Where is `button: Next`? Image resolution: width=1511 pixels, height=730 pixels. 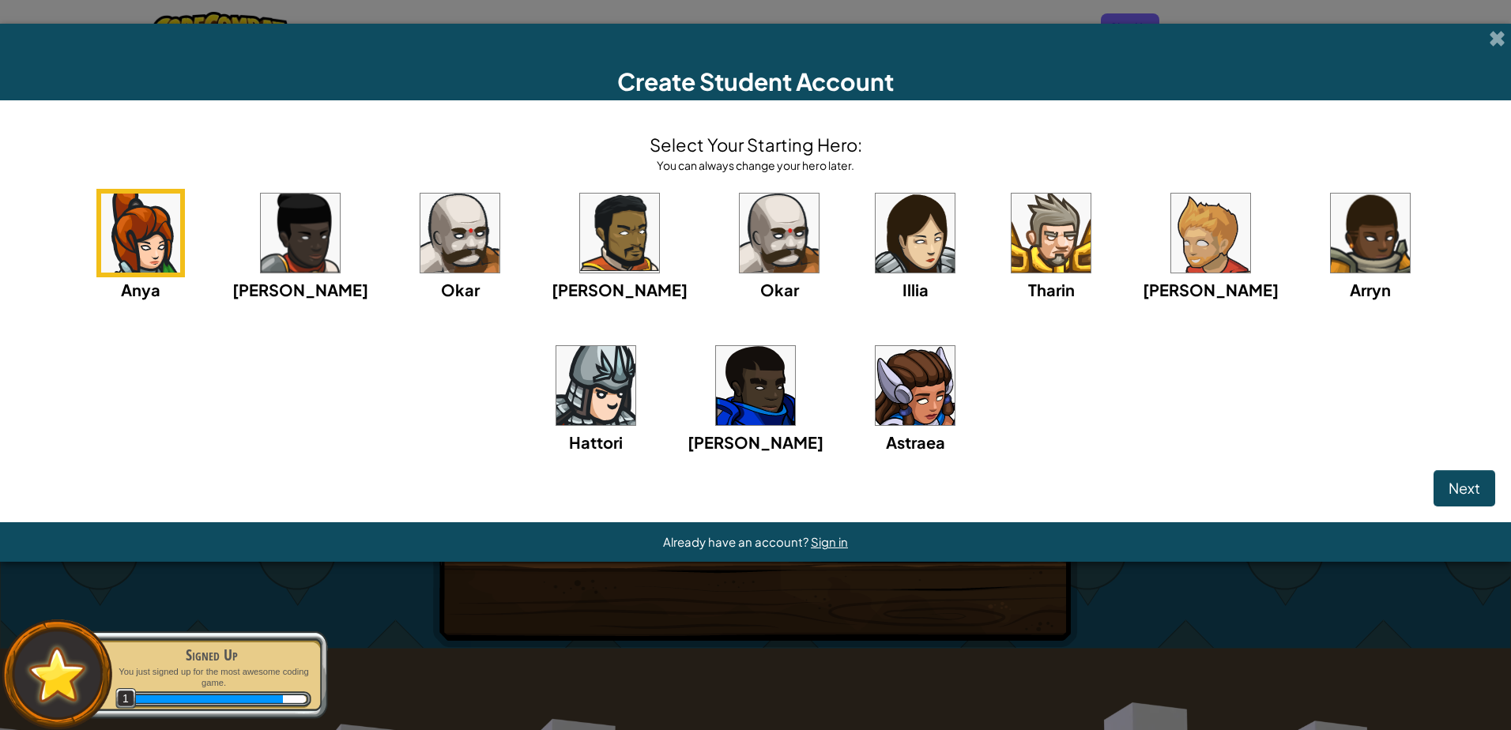
button: Next is located at coordinates (1464, 488).